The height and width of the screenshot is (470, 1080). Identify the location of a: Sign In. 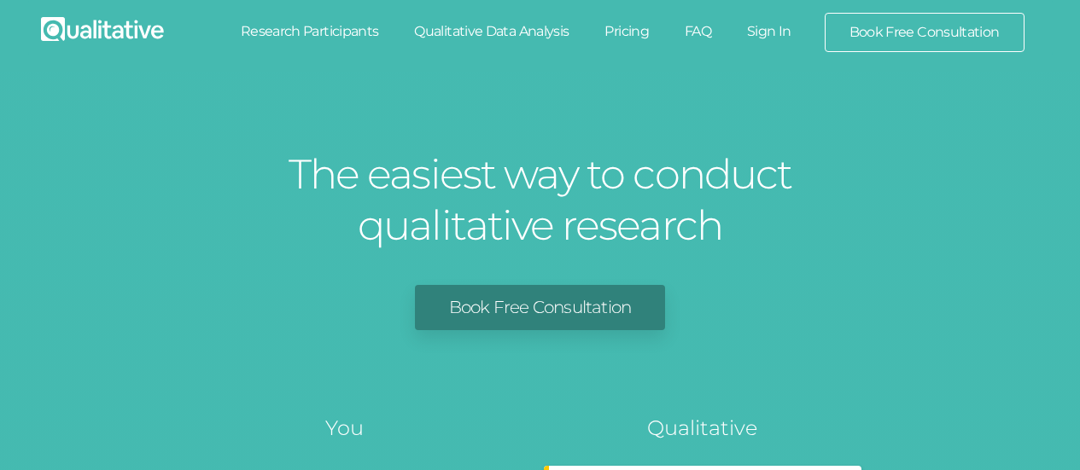
(769, 32).